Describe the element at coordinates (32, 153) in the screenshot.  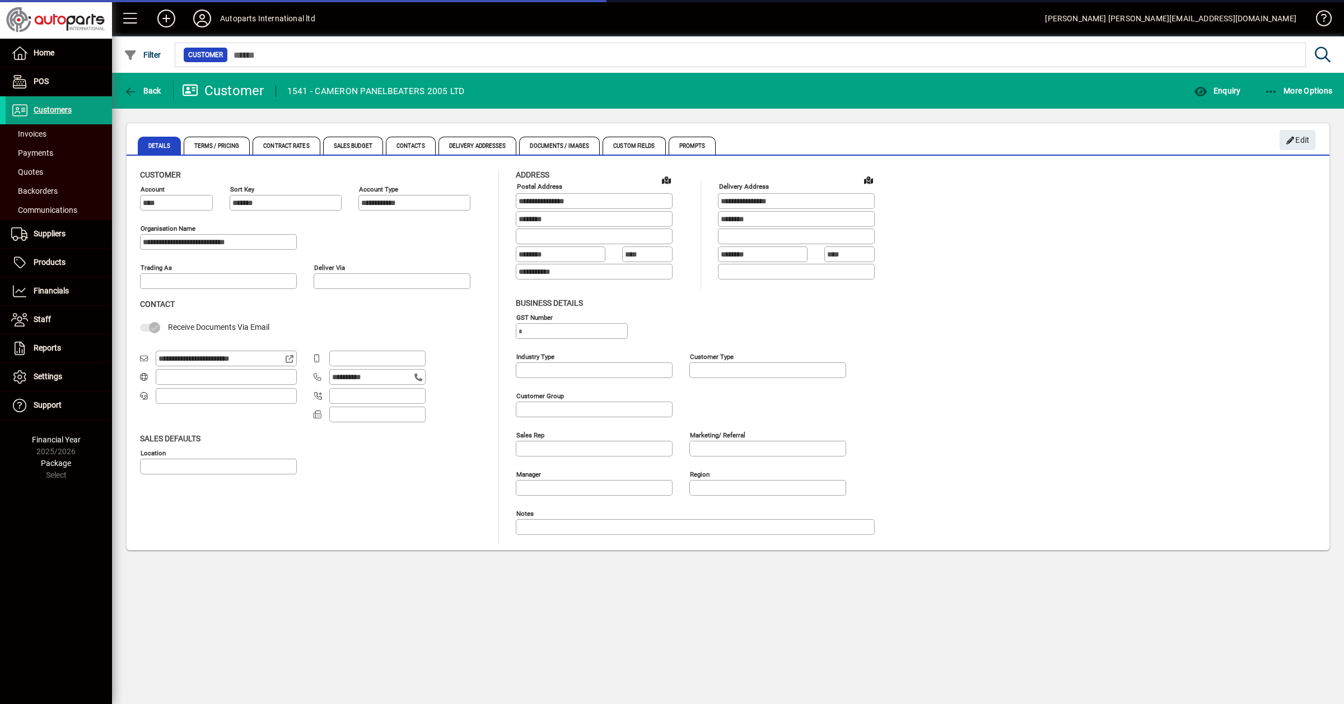
I see `span: Payments` at that location.